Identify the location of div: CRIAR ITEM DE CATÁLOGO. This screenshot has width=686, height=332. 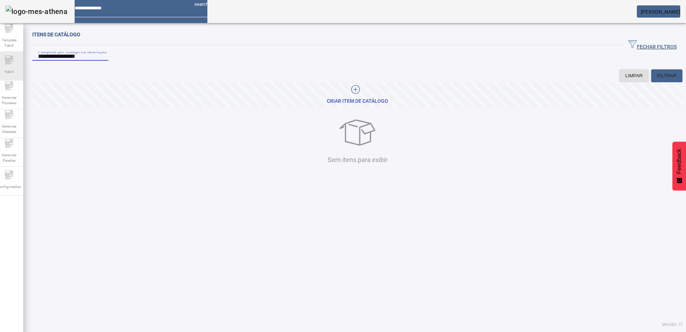
(358, 101).